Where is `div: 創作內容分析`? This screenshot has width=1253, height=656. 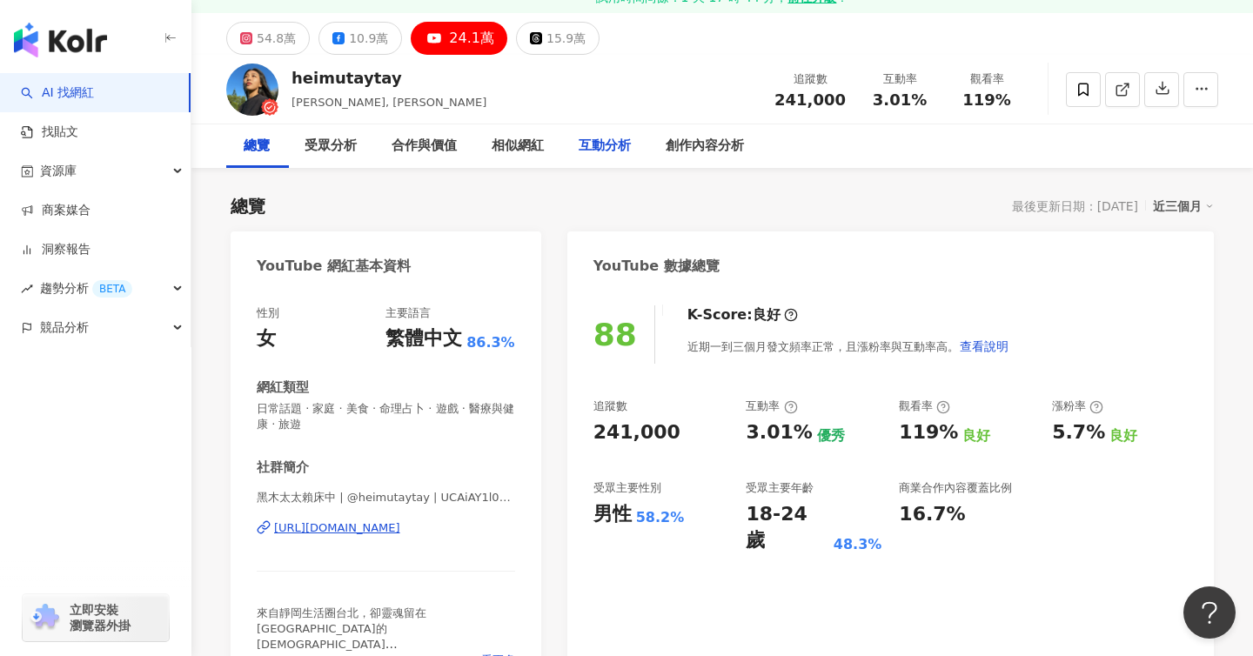
div: 創作內容分析 is located at coordinates (705, 146).